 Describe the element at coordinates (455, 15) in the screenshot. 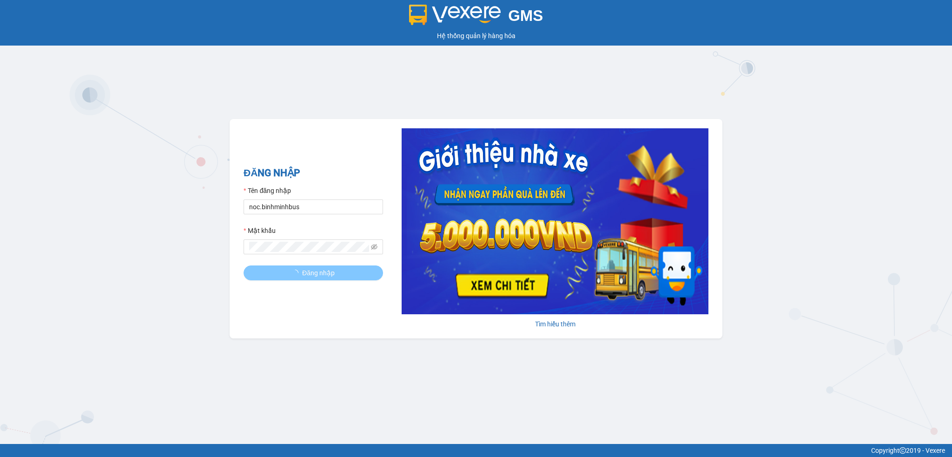

I see `img: logo 2` at that location.